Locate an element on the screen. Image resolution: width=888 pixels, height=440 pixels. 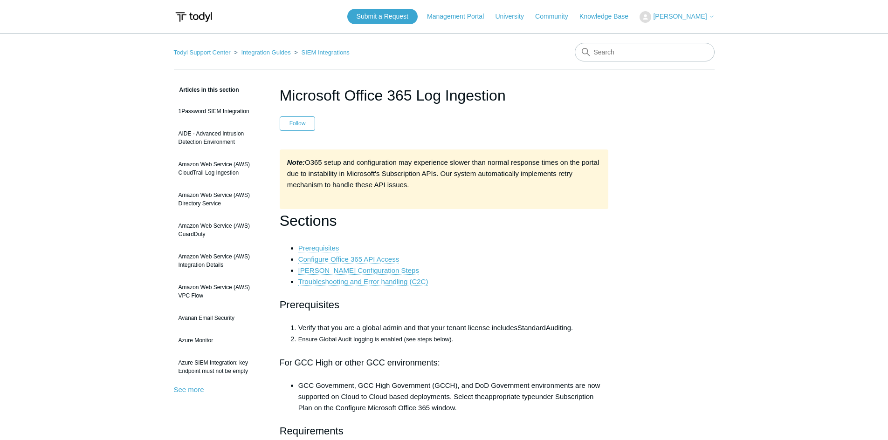
span: Articles in this section is located at coordinates (206, 90).